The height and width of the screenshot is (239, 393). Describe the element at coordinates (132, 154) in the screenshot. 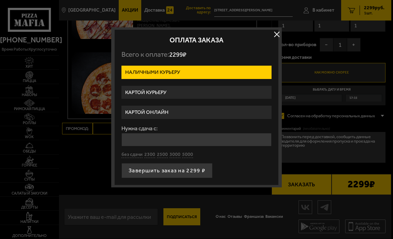

I see `button: без сдачи` at that location.